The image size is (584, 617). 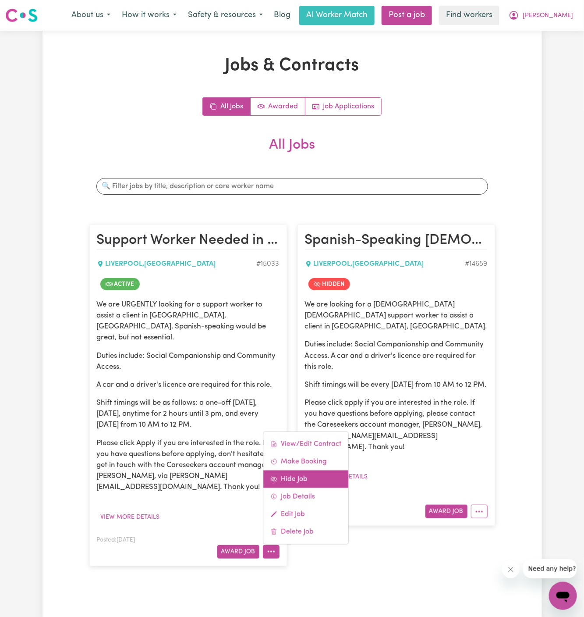 I want to click on a: Post a job, so click(x=407, y=15).